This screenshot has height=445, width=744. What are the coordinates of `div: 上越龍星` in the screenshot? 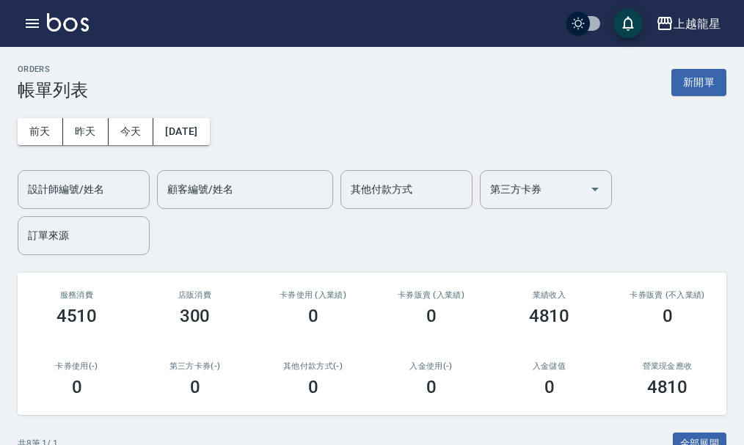 It's located at (697, 23).